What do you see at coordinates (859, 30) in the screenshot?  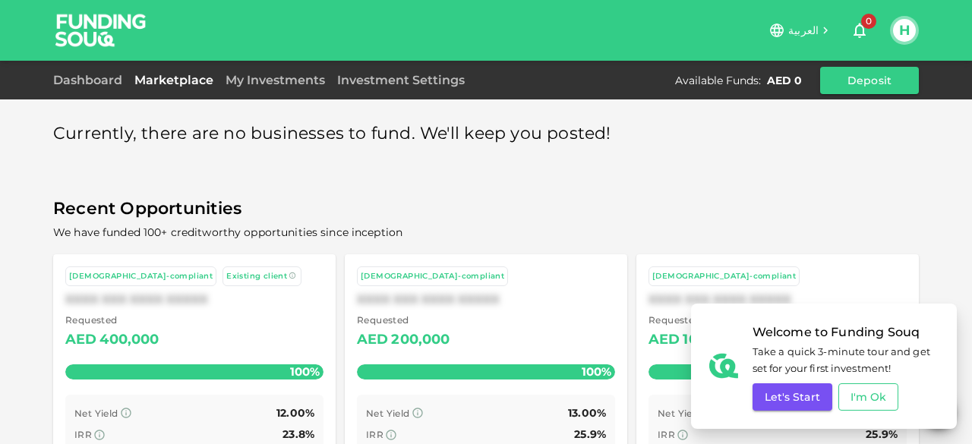 I see `button: 0` at bounding box center [859, 30].